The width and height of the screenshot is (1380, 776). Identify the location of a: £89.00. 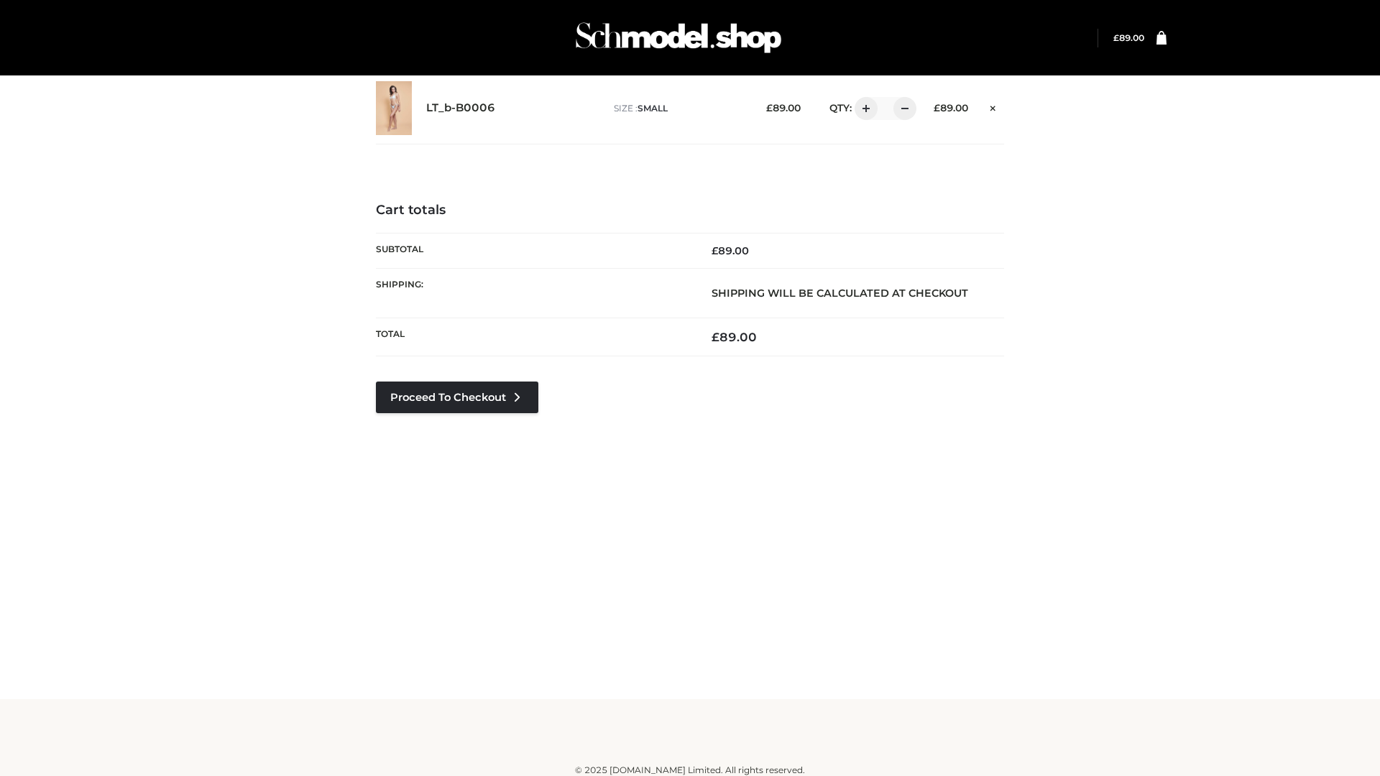
(1128, 37).